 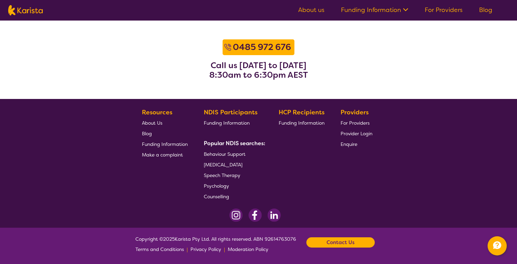 I want to click on img: Instagram, so click(x=236, y=215).